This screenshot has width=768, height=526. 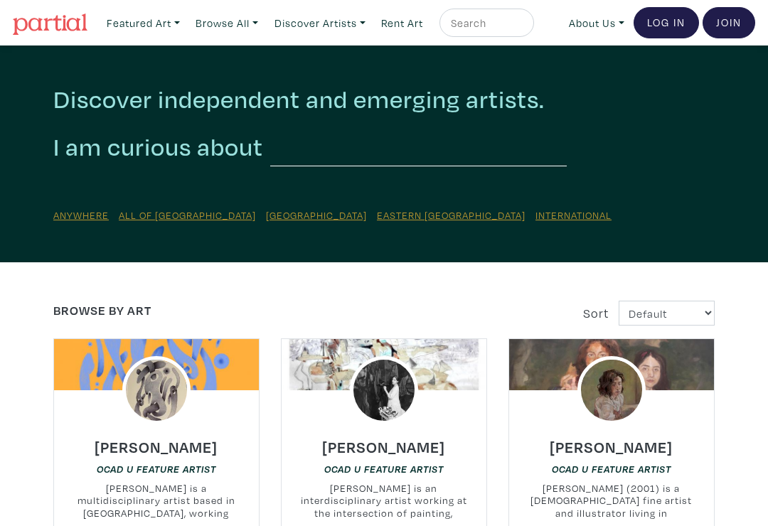 I want to click on a: About Us, so click(x=597, y=23).